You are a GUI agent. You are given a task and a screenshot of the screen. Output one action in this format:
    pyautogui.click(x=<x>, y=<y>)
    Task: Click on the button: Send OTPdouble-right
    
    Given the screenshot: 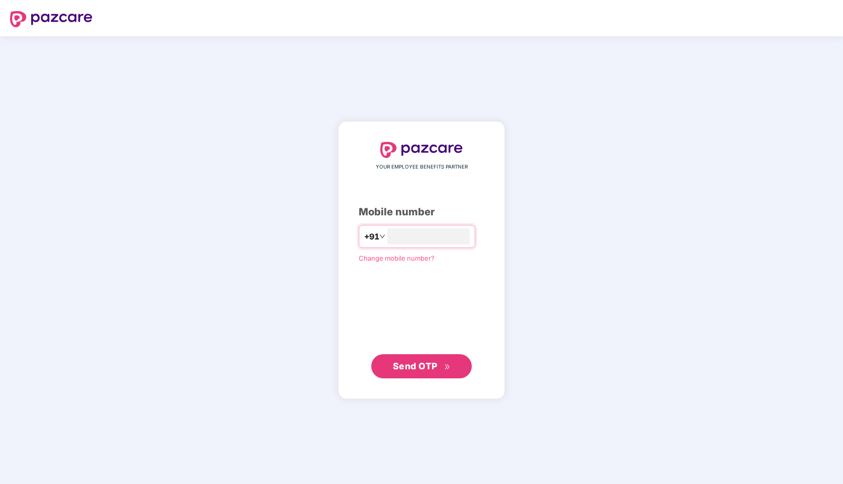 What is the action you would take?
    pyautogui.click(x=422, y=366)
    